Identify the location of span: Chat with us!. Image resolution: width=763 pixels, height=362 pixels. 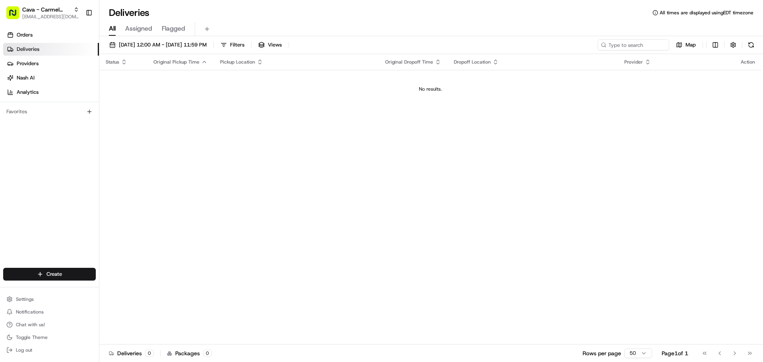
(30, 325).